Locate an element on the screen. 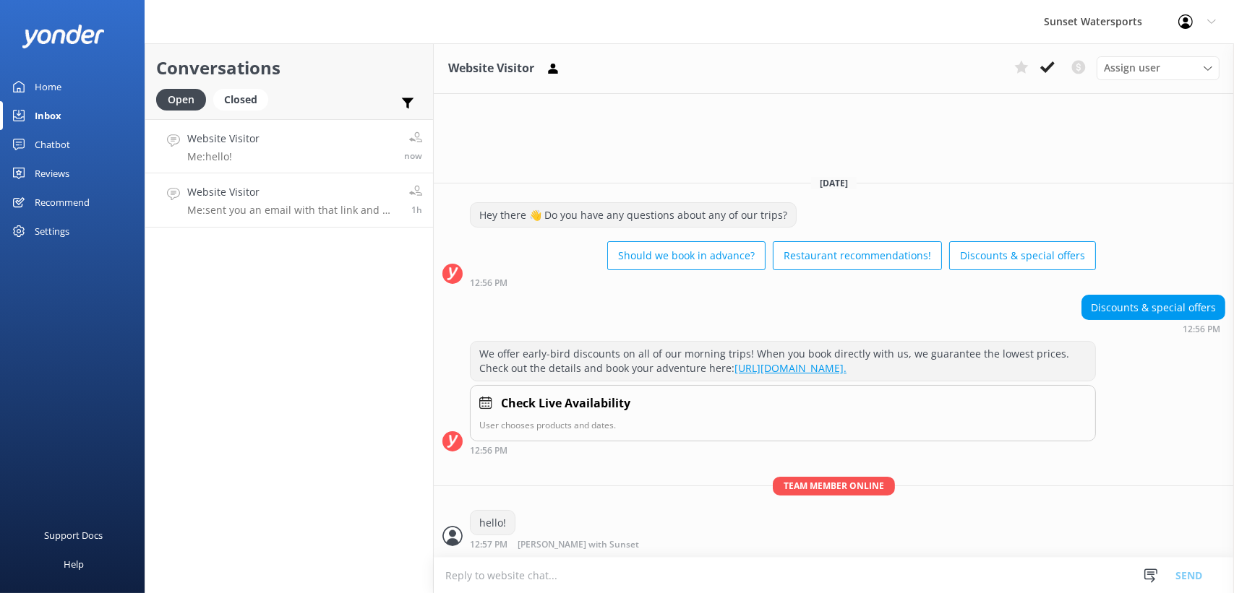  p: Me: hello! is located at coordinates (223, 157).